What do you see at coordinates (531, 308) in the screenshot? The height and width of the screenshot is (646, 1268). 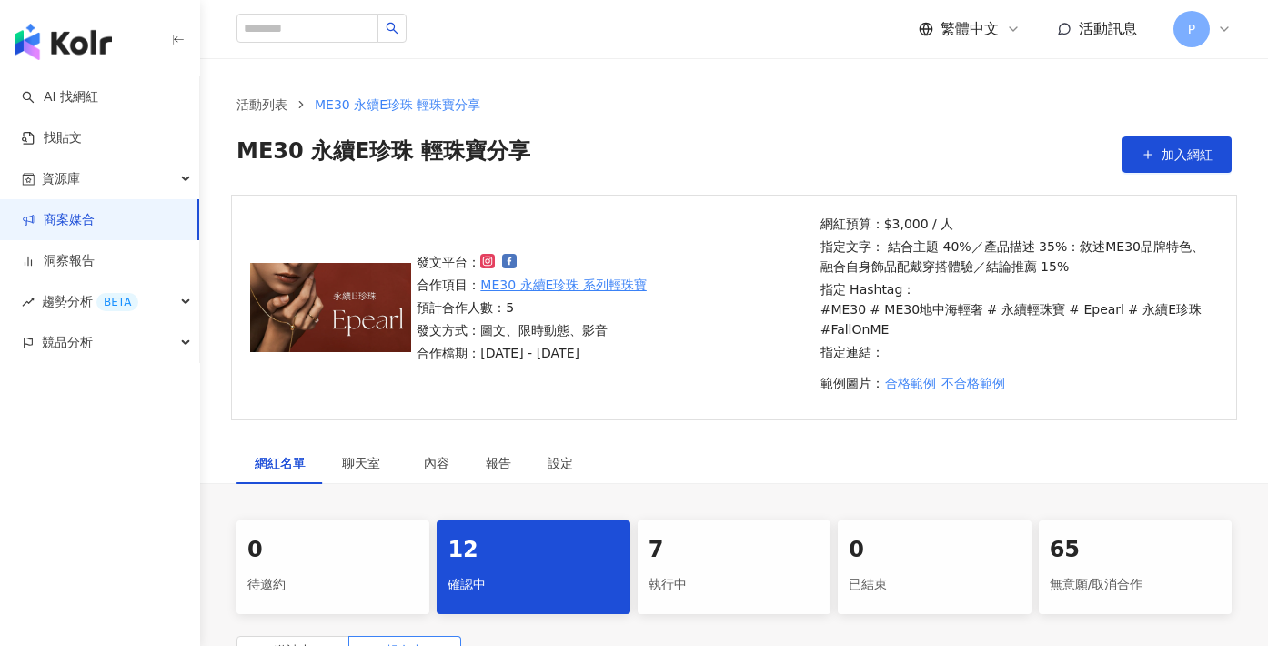 I see `p: 預計合作人數：5` at bounding box center [531, 308].